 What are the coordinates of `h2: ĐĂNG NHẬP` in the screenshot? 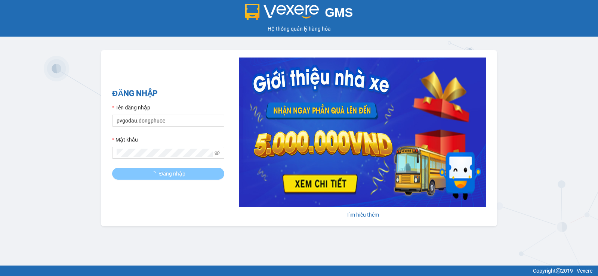 It's located at (168, 93).